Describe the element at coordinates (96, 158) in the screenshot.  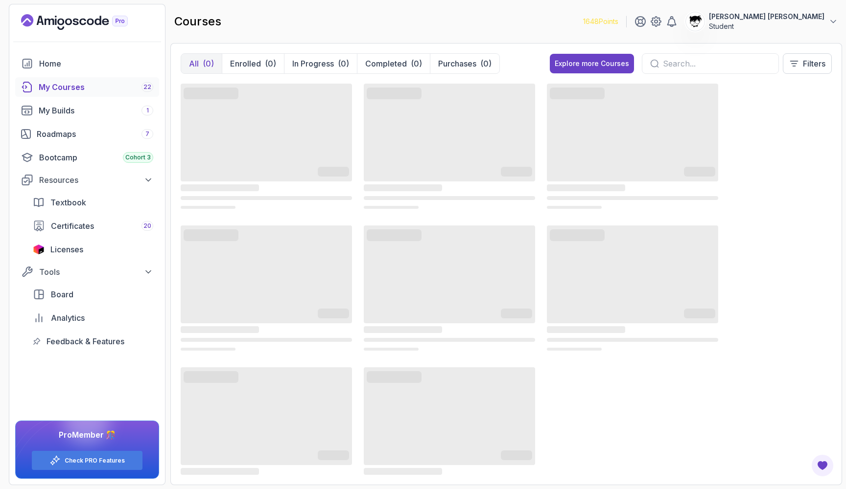
I see `div: Bootcamp` at that location.